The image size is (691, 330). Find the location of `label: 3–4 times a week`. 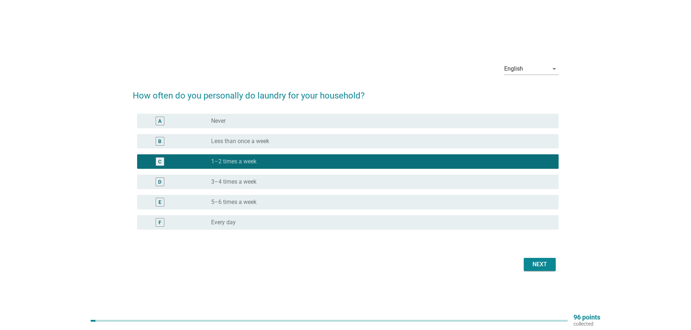

label: 3–4 times a week is located at coordinates (234, 182).